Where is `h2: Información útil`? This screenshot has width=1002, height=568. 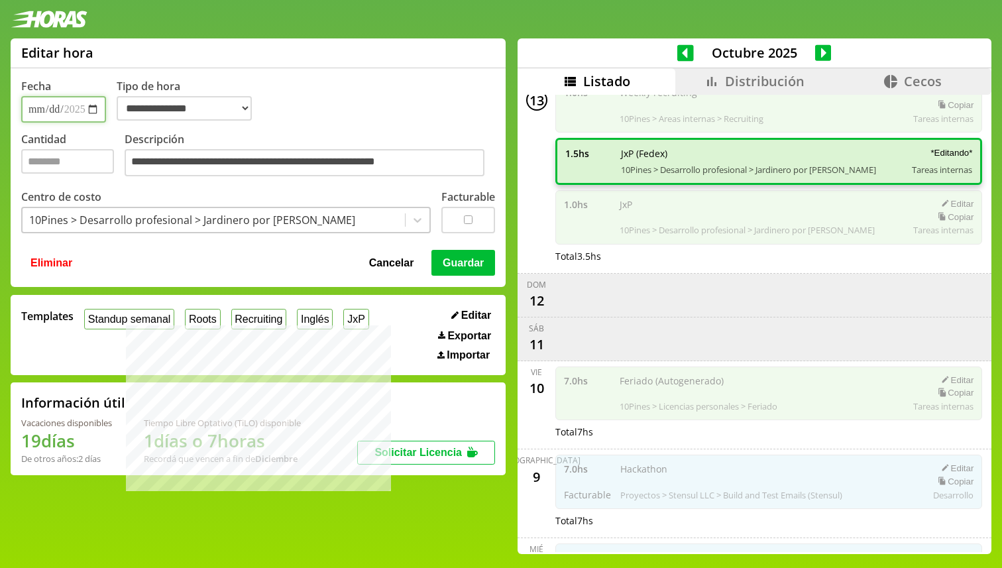 h2: Información útil is located at coordinates (73, 402).